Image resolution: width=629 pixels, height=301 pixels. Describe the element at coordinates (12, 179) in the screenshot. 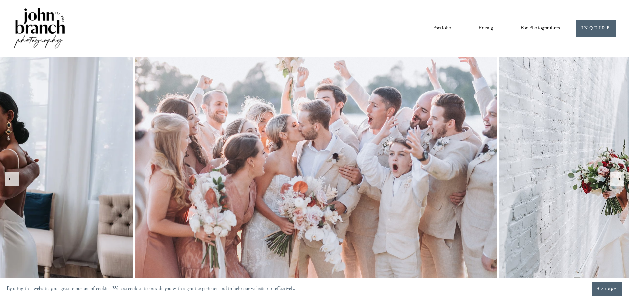

I see `button: Previous Slide` at that location.